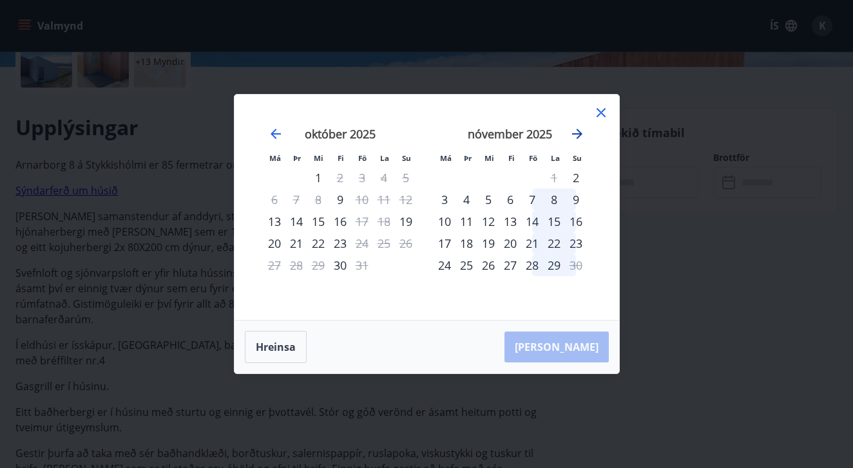  I want to click on td: Choose miðvikudagur, 15. október 2025 as your check-in date. It’s available., so click(318, 222).